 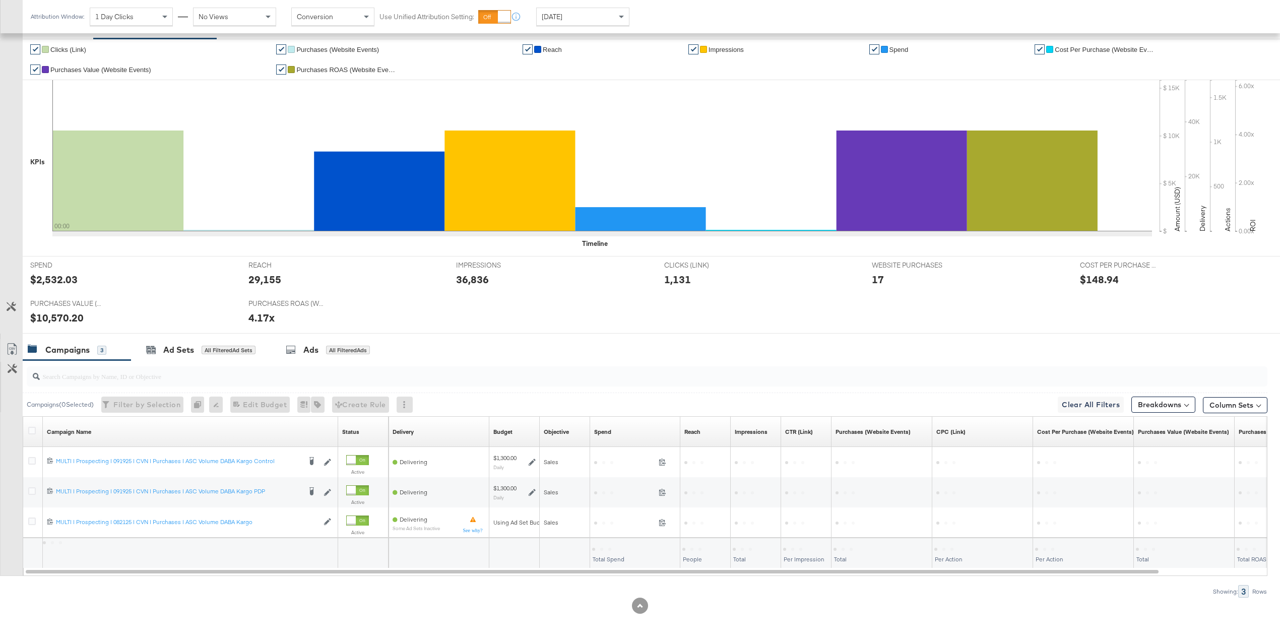 I want to click on div: MULTI | Prospecting | 091925 | CVN | Purchases | ASC Volume DABA Kargo Control, so click(x=178, y=461).